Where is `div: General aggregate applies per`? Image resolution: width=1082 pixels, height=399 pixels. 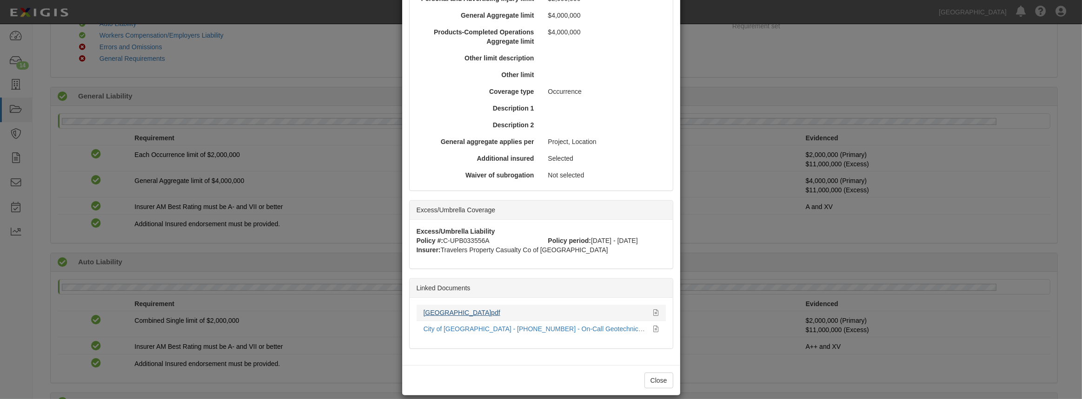
div: General aggregate applies per is located at coordinates (477, 142).